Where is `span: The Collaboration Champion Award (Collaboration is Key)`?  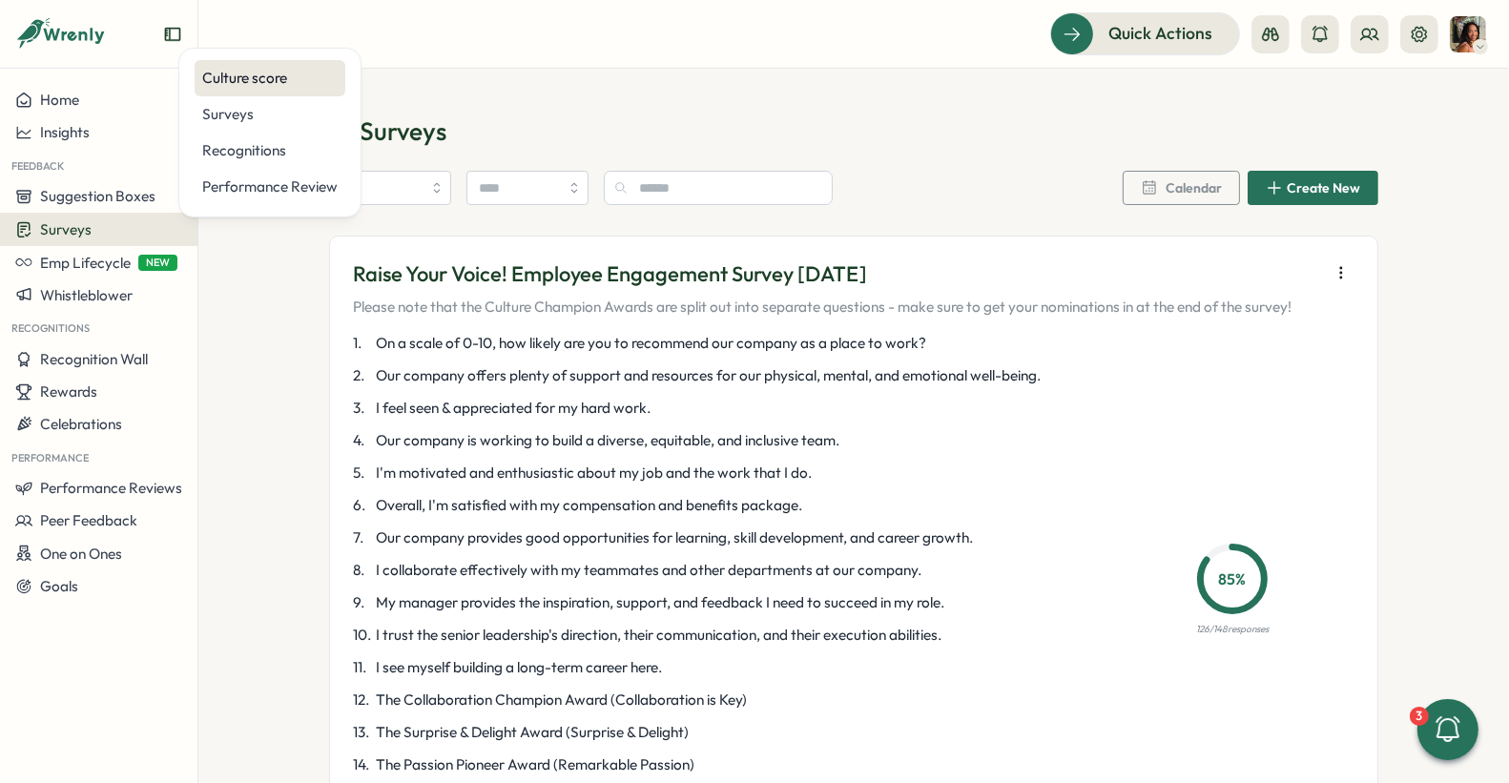
span: The Collaboration Champion Award (Collaboration is Key) is located at coordinates (561, 700).